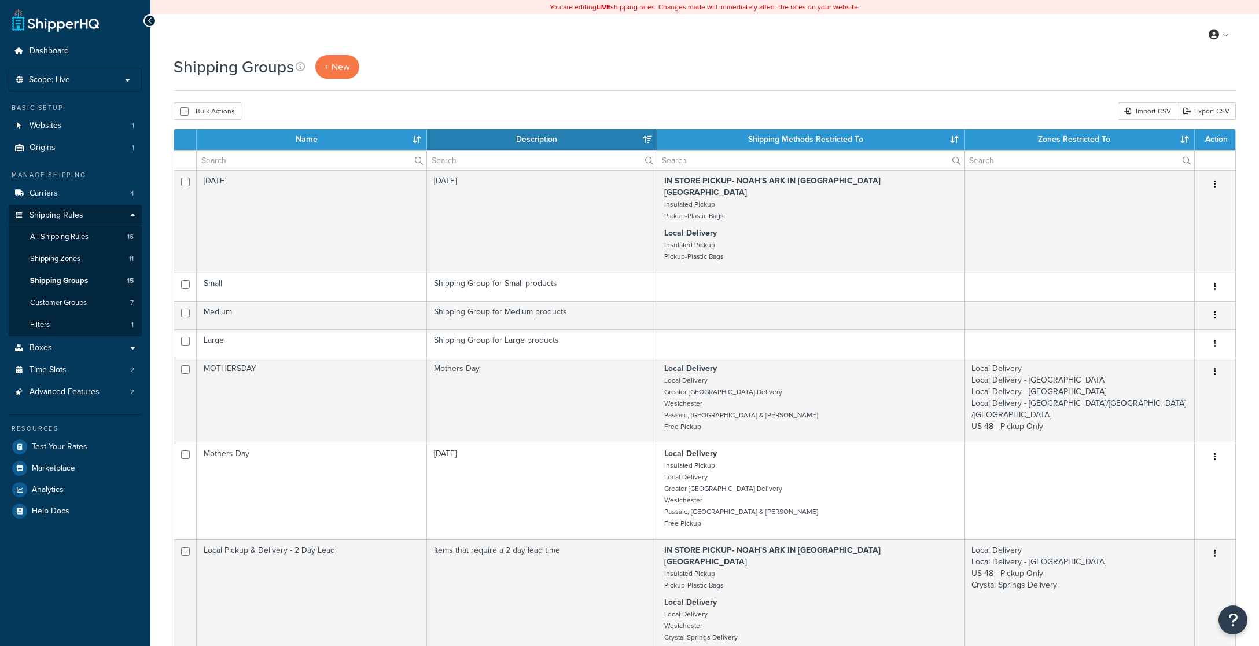  Describe the element at coordinates (43, 193) in the screenshot. I see `span: Carriers` at that location.